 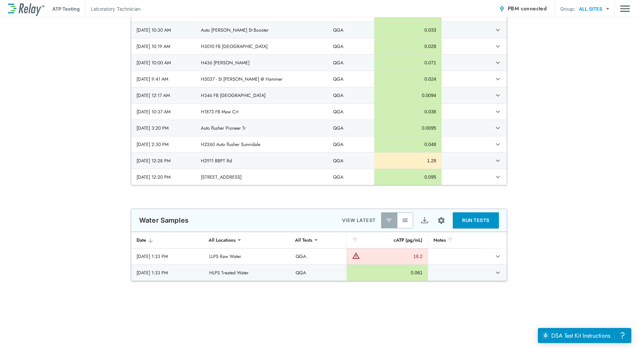 What do you see at coordinates (534, 8) in the screenshot?
I see `span: connected` at bounding box center [534, 8].